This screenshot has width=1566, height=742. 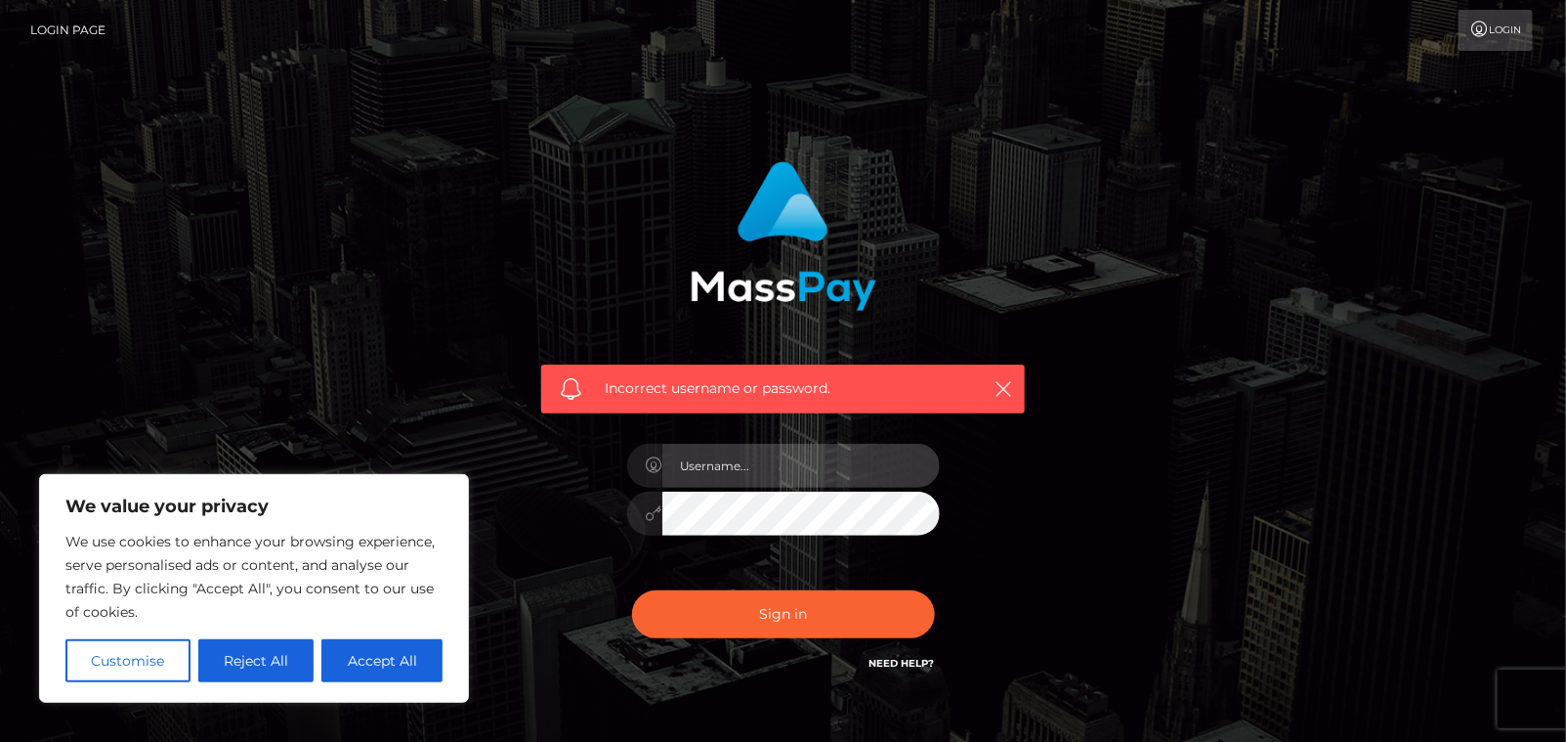 What do you see at coordinates (382, 661) in the screenshot?
I see `button: Accept All` at bounding box center [382, 661].